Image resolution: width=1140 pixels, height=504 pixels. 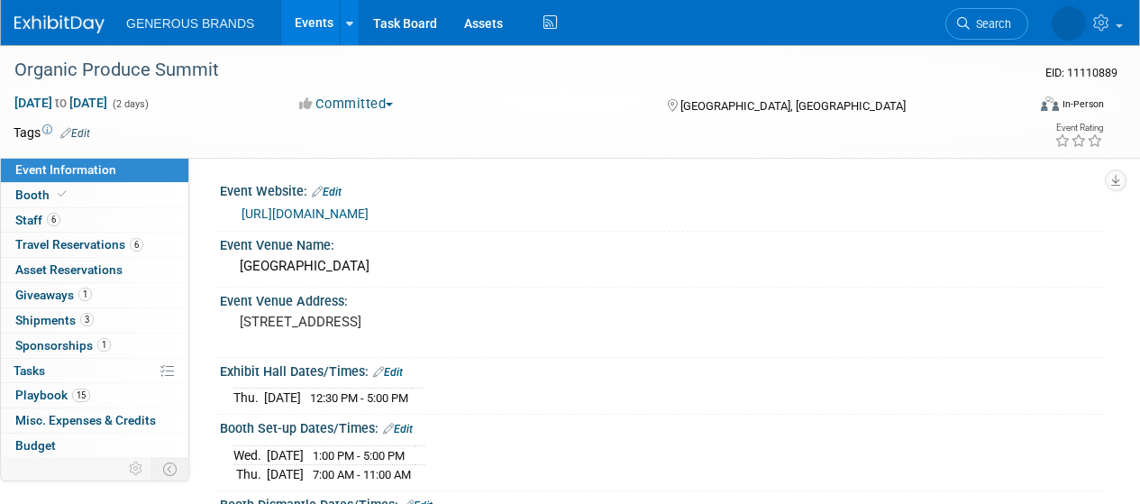 I want to click on span: Sponsorships, so click(x=63, y=345).